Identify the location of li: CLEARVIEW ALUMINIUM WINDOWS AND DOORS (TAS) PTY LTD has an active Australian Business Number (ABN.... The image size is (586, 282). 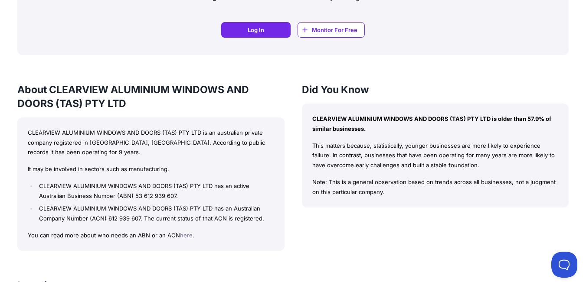
(155, 191).